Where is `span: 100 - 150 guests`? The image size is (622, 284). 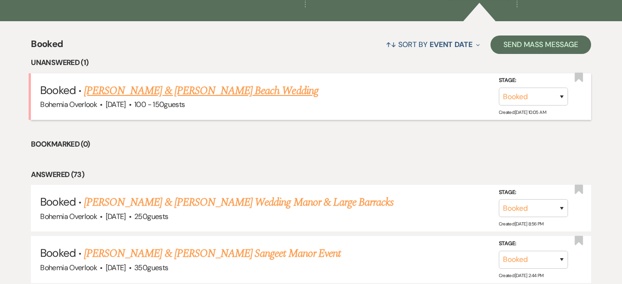
span: 100 - 150 guests is located at coordinates (159, 104).